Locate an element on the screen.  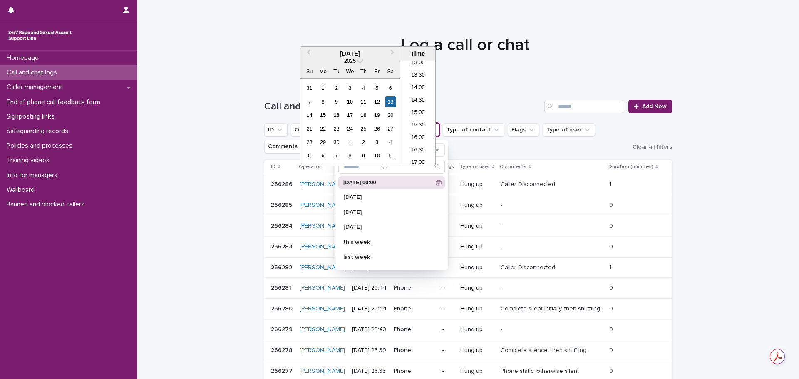
li: 14:00 is located at coordinates (418, 88).